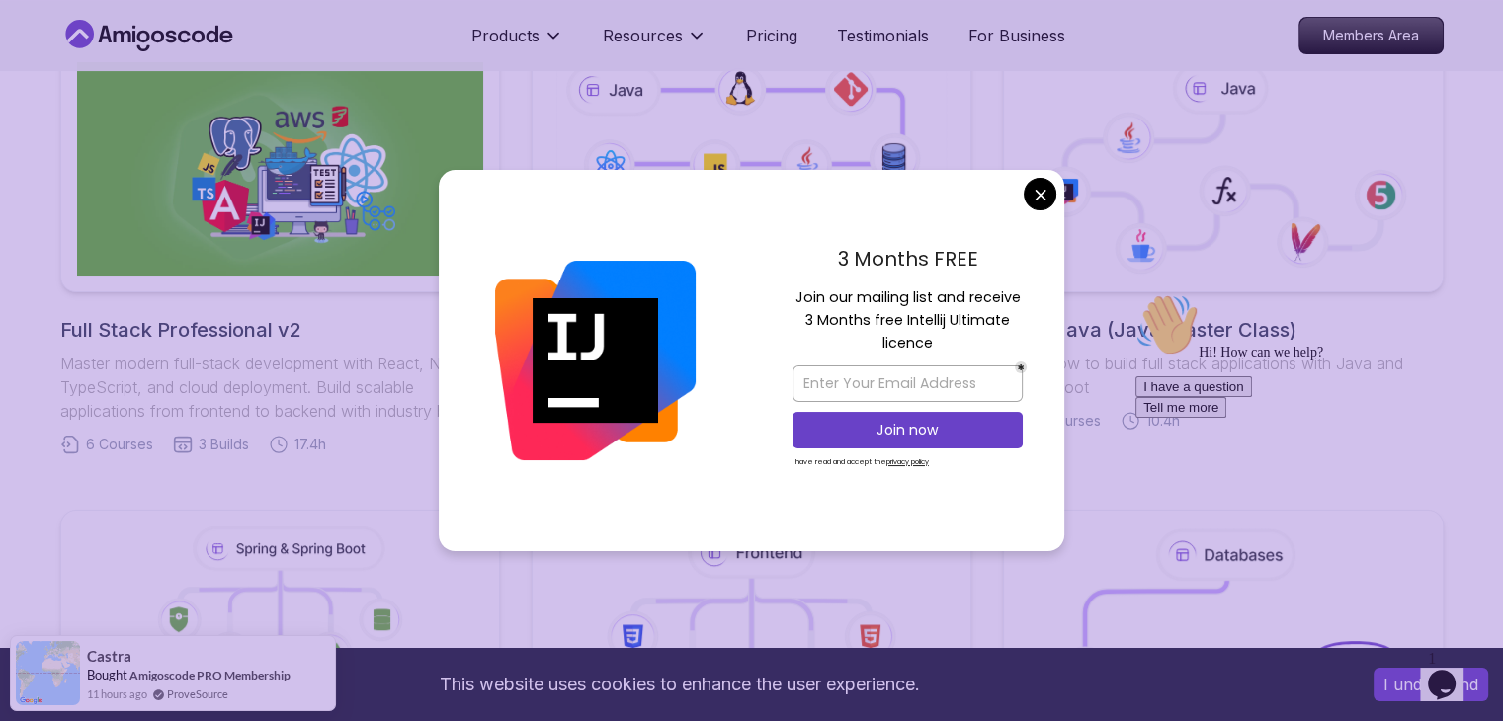 The height and width of the screenshot is (721, 1503). What do you see at coordinates (198, 694) in the screenshot?
I see `a: ProveSource` at bounding box center [198, 694].